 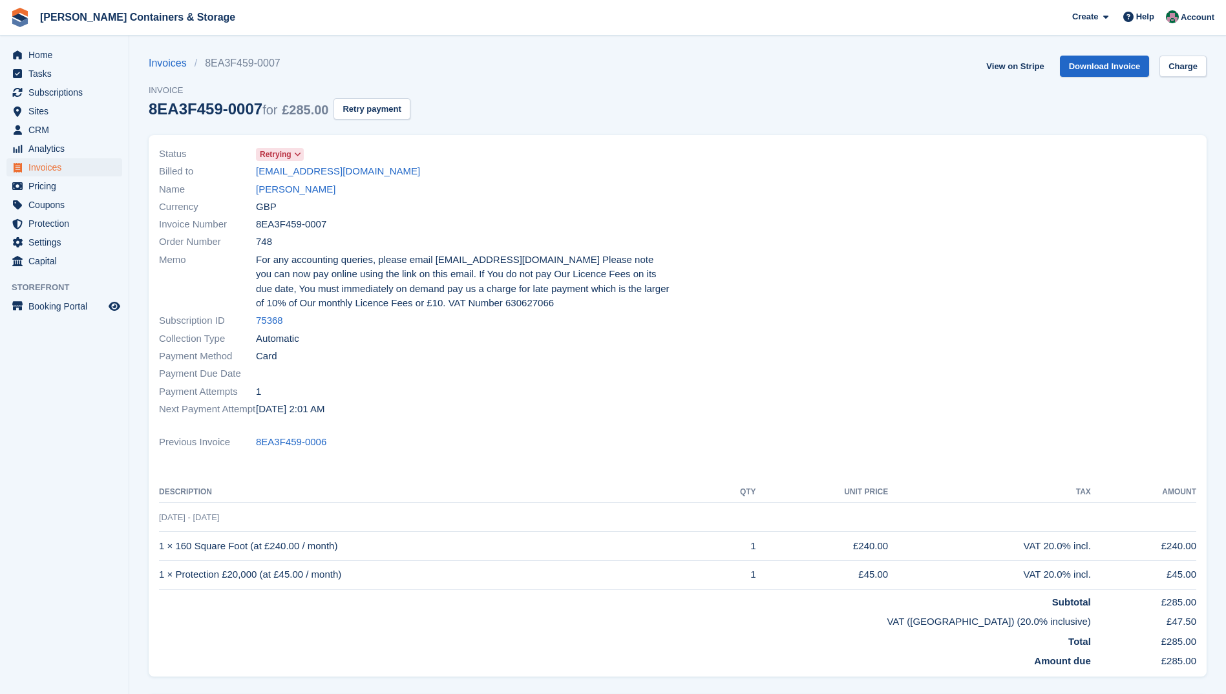 I want to click on span: Invoice, so click(x=279, y=90).